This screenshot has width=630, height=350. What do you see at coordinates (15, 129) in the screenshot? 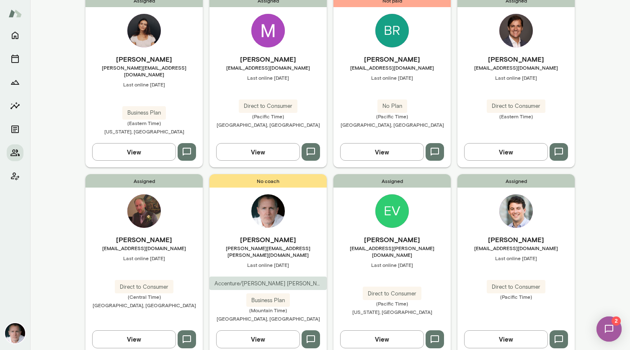
I see `button: Documents` at bounding box center [15, 129].